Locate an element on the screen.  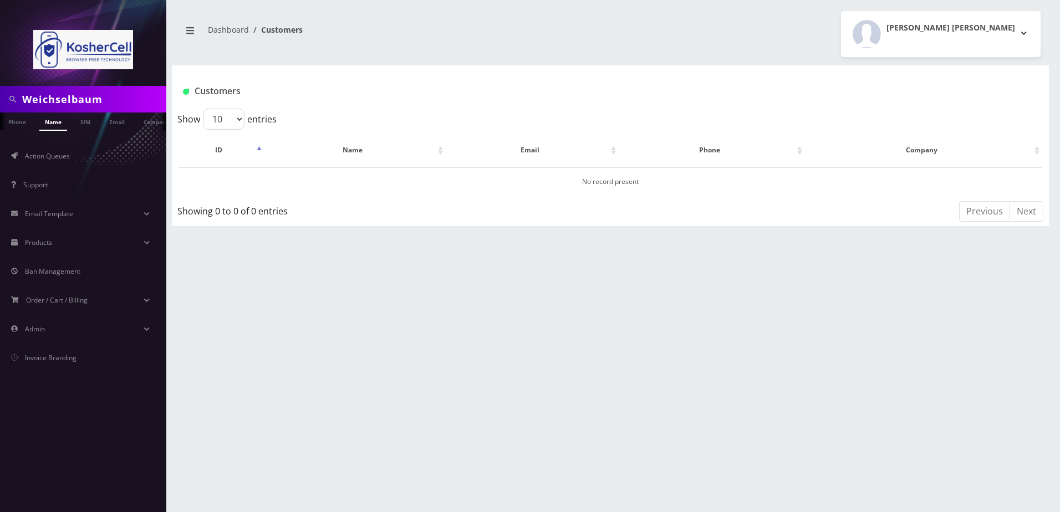
span: Order / Cart / Billing is located at coordinates (57, 300).